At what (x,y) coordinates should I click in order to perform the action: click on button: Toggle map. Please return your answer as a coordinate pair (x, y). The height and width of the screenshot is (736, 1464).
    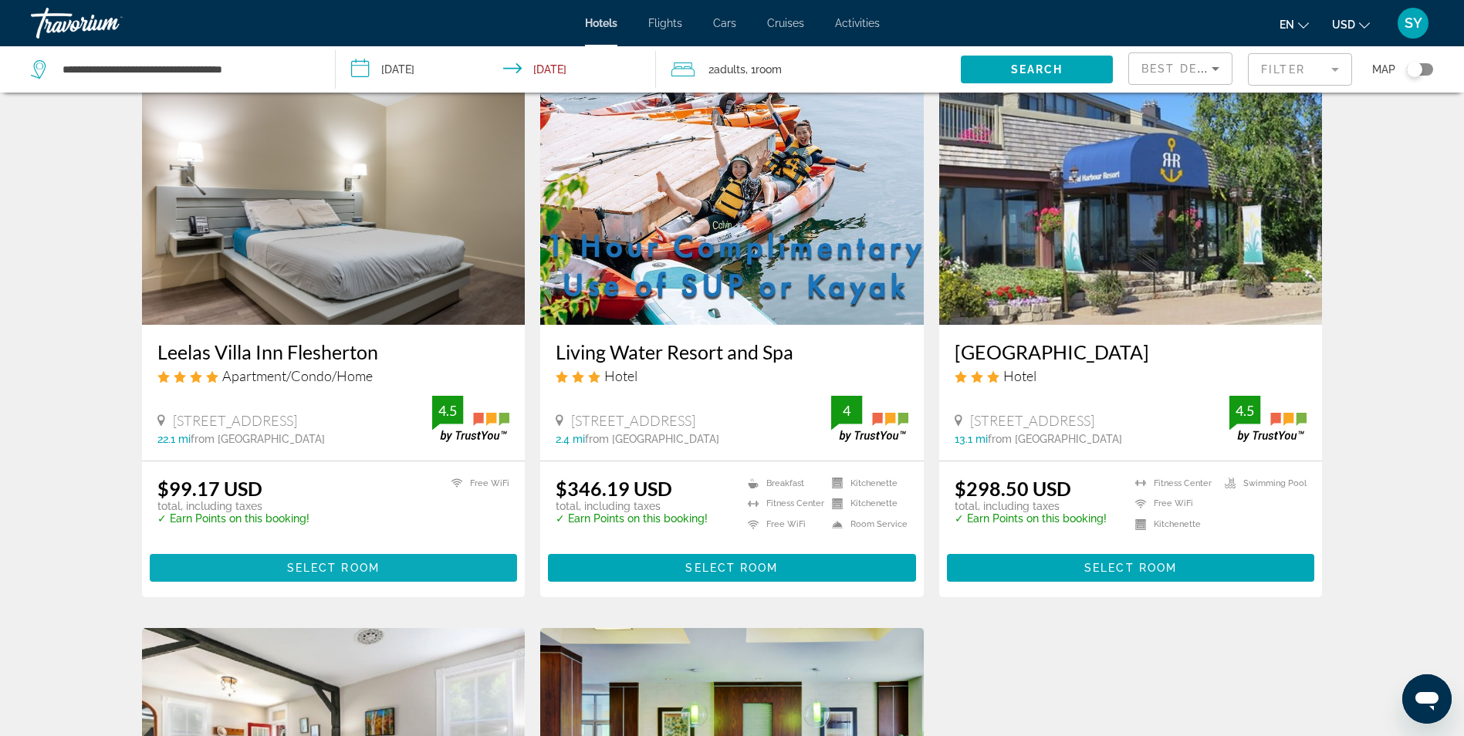
    Looking at the image, I should click on (1414, 69).